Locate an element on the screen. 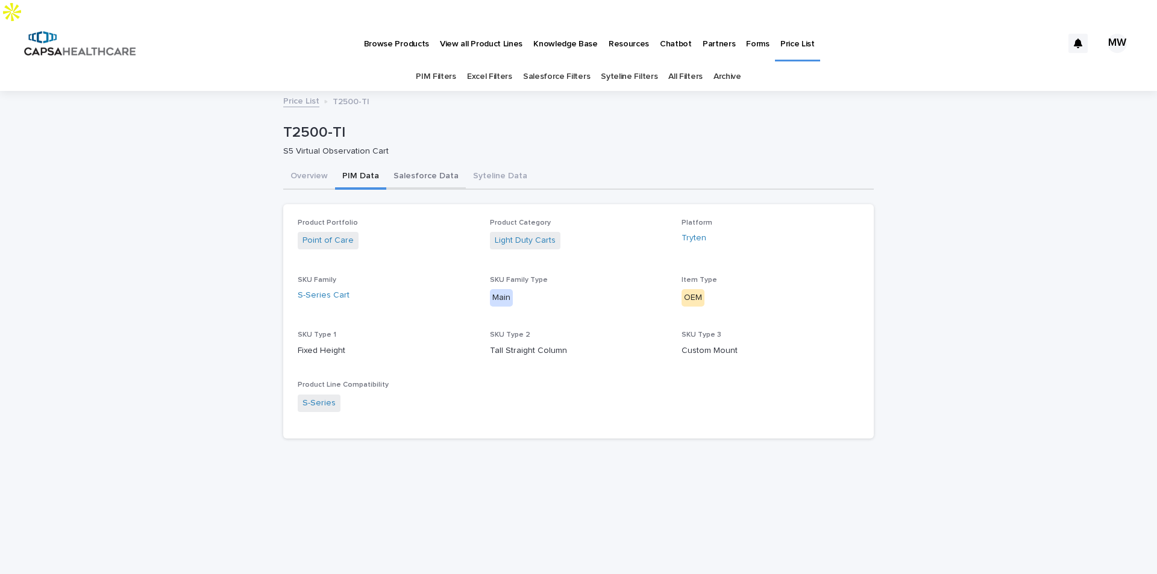 The height and width of the screenshot is (574, 1157). button: Salesforce Data is located at coordinates (426, 177).